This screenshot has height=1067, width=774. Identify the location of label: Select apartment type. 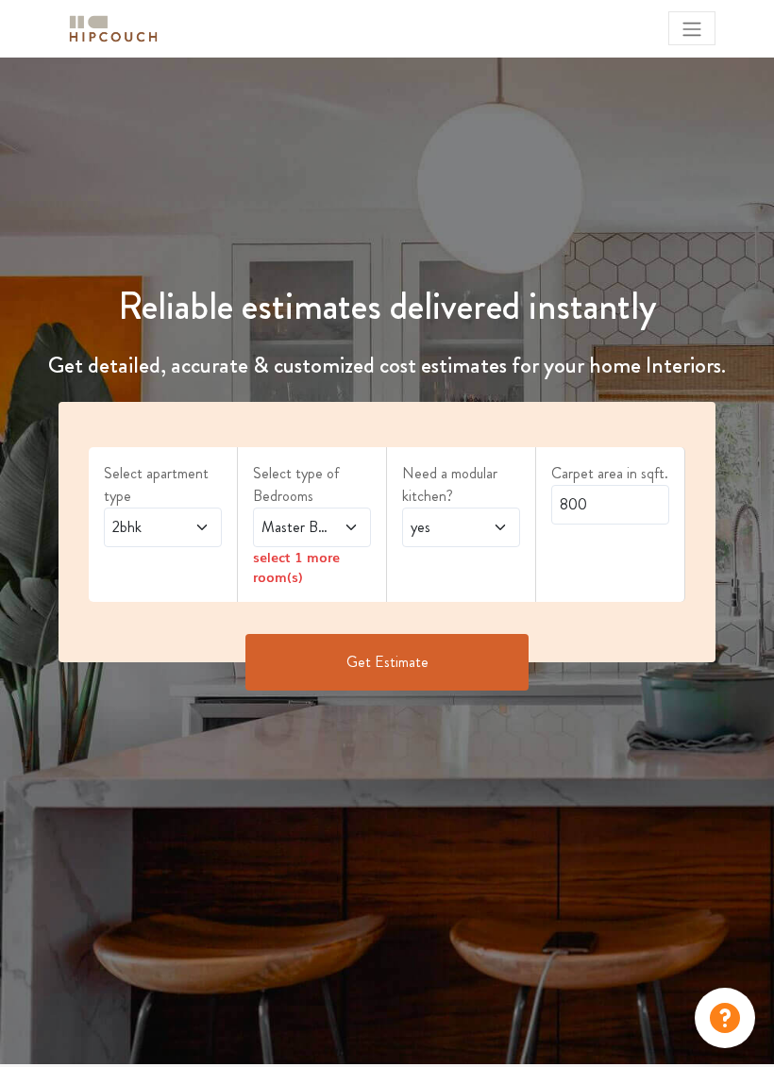
(162, 485).